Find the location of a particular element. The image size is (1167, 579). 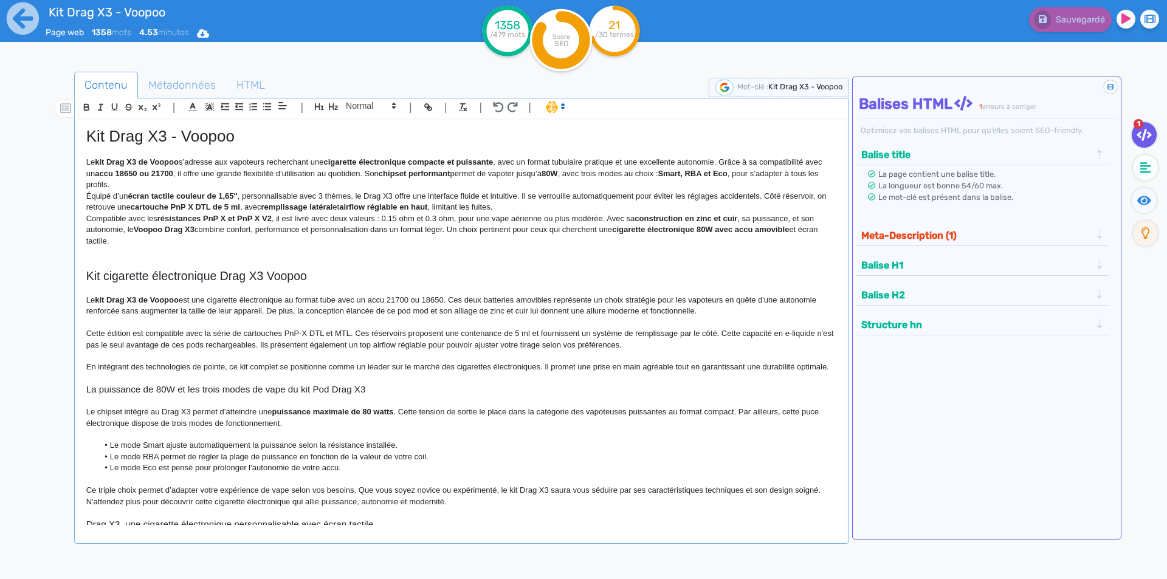

a: HTML is located at coordinates (250, 85).